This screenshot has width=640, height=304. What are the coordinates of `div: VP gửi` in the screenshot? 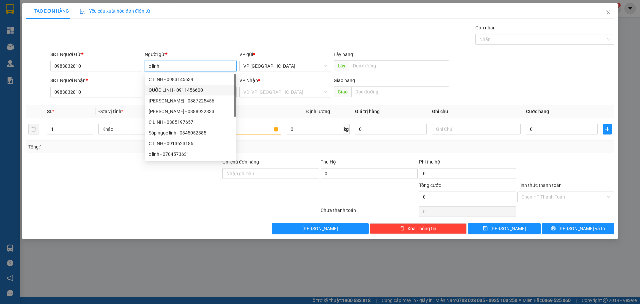 It's located at (285, 54).